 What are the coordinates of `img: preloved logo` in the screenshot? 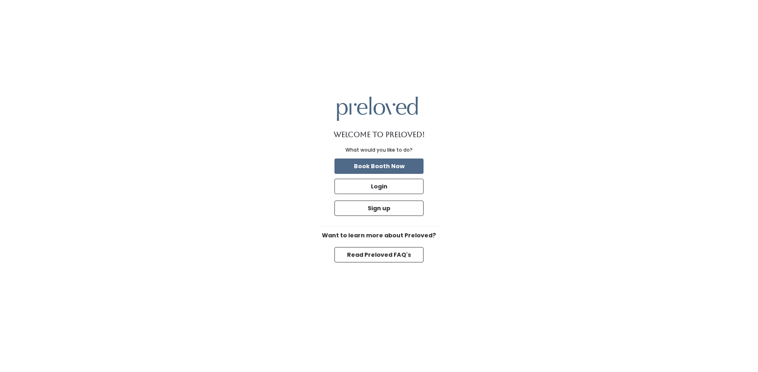 It's located at (377, 108).